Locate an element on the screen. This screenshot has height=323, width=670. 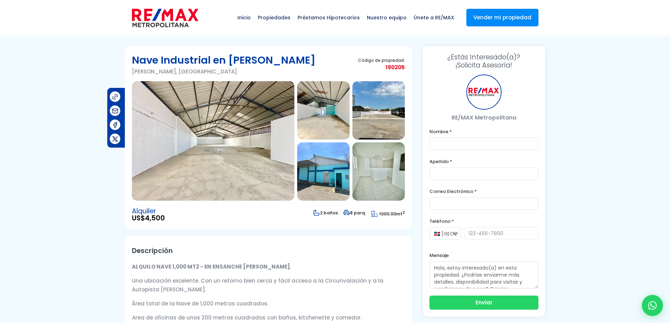
span: mt is located at coordinates (388, 214).